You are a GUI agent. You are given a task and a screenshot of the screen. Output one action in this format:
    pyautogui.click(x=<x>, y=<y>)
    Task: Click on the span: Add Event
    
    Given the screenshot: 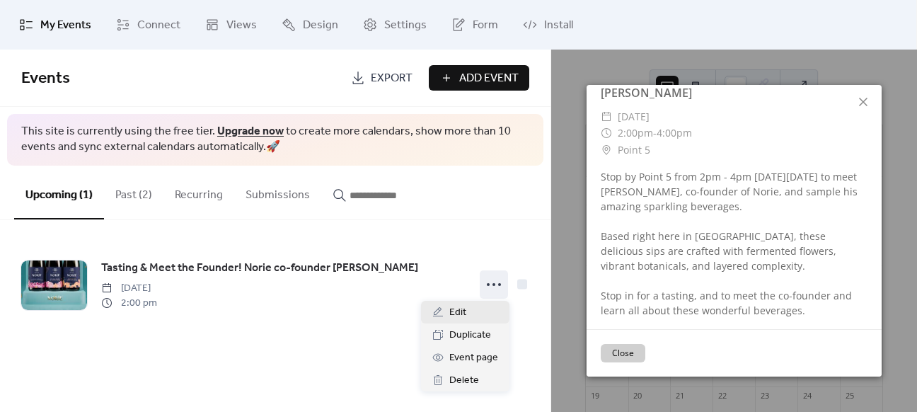 What is the action you would take?
    pyautogui.click(x=489, y=79)
    